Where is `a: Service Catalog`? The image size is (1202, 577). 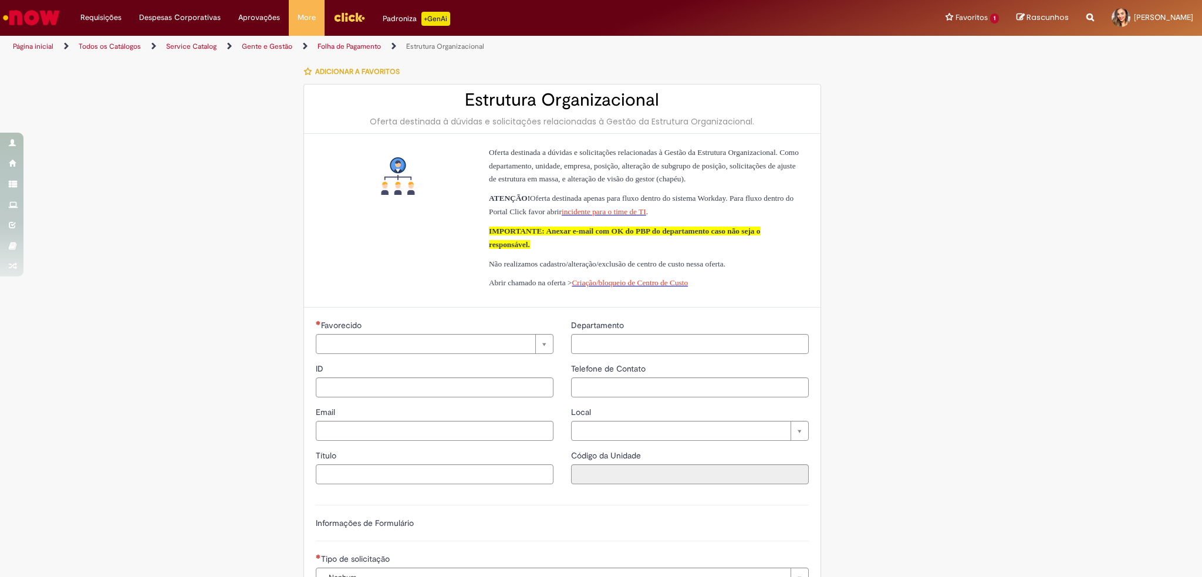
a: Service Catalog is located at coordinates (191, 46).